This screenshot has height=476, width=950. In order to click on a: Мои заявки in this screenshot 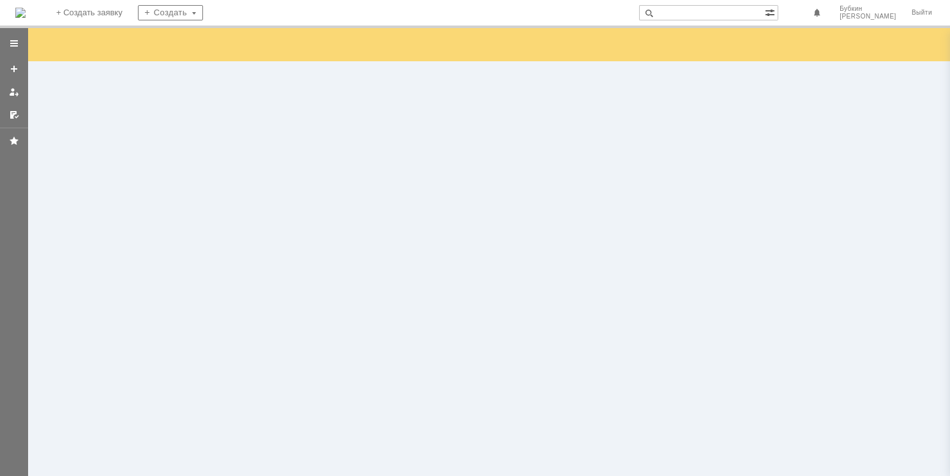, I will do `click(14, 92)`.